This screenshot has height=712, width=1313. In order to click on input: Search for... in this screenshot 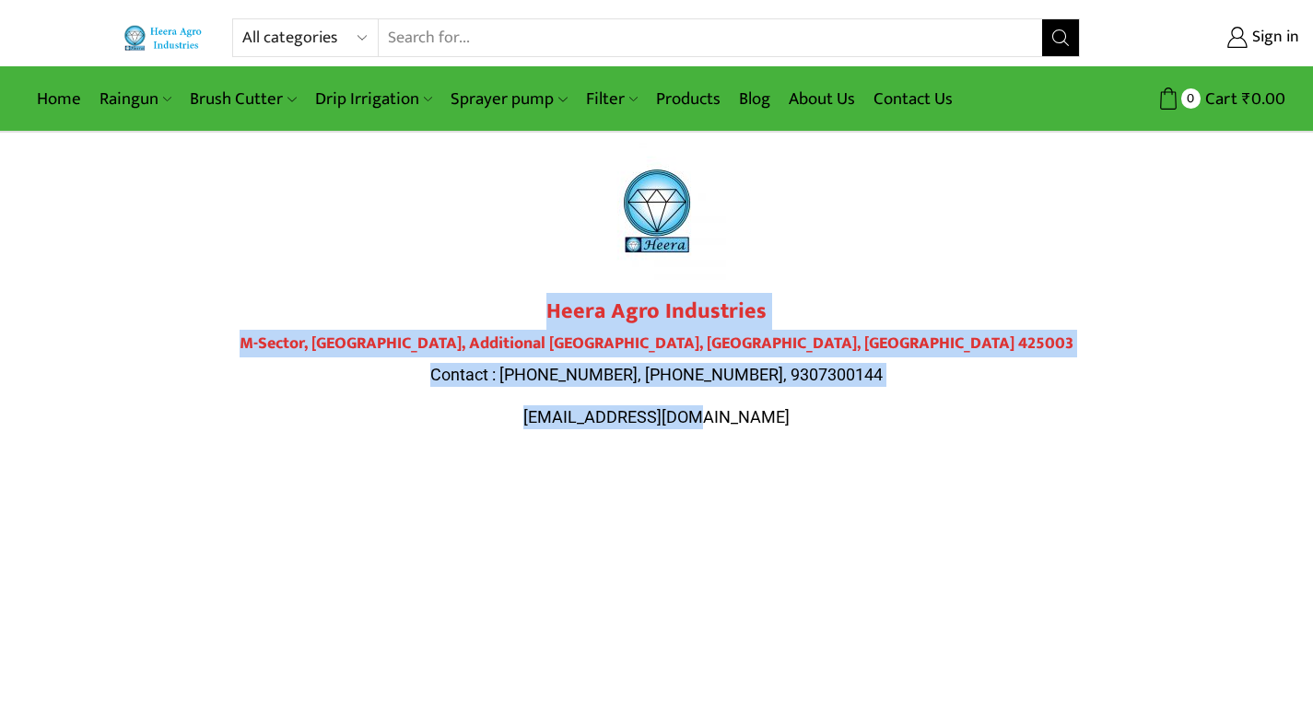, I will do `click(710, 38)`.